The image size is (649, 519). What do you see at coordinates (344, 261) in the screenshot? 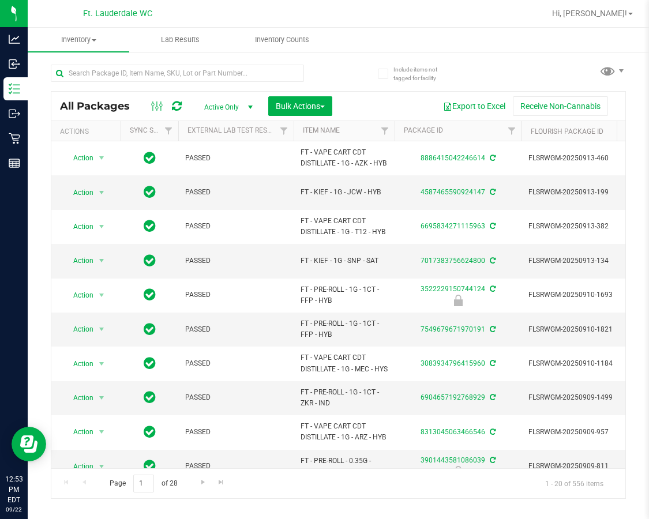
I see `span: FT - KIEF - 1G - SNP - SAT` at bounding box center [344, 261].